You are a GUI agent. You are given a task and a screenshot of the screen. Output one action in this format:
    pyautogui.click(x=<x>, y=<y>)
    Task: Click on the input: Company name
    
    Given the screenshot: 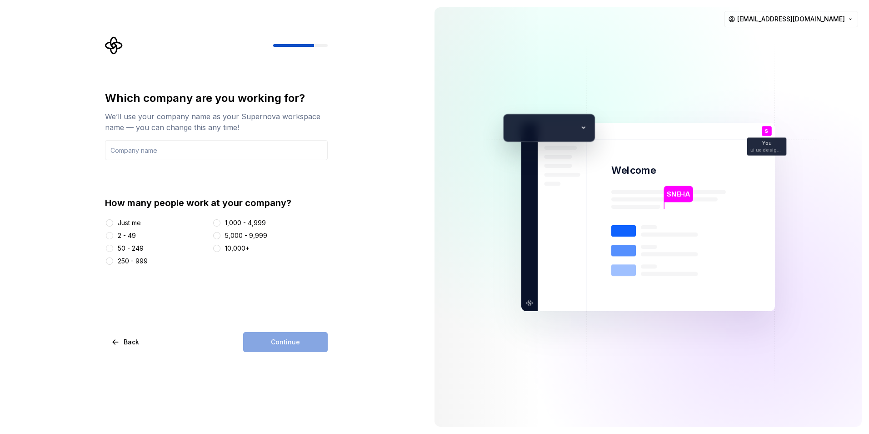 What is the action you would take?
    pyautogui.click(x=216, y=150)
    